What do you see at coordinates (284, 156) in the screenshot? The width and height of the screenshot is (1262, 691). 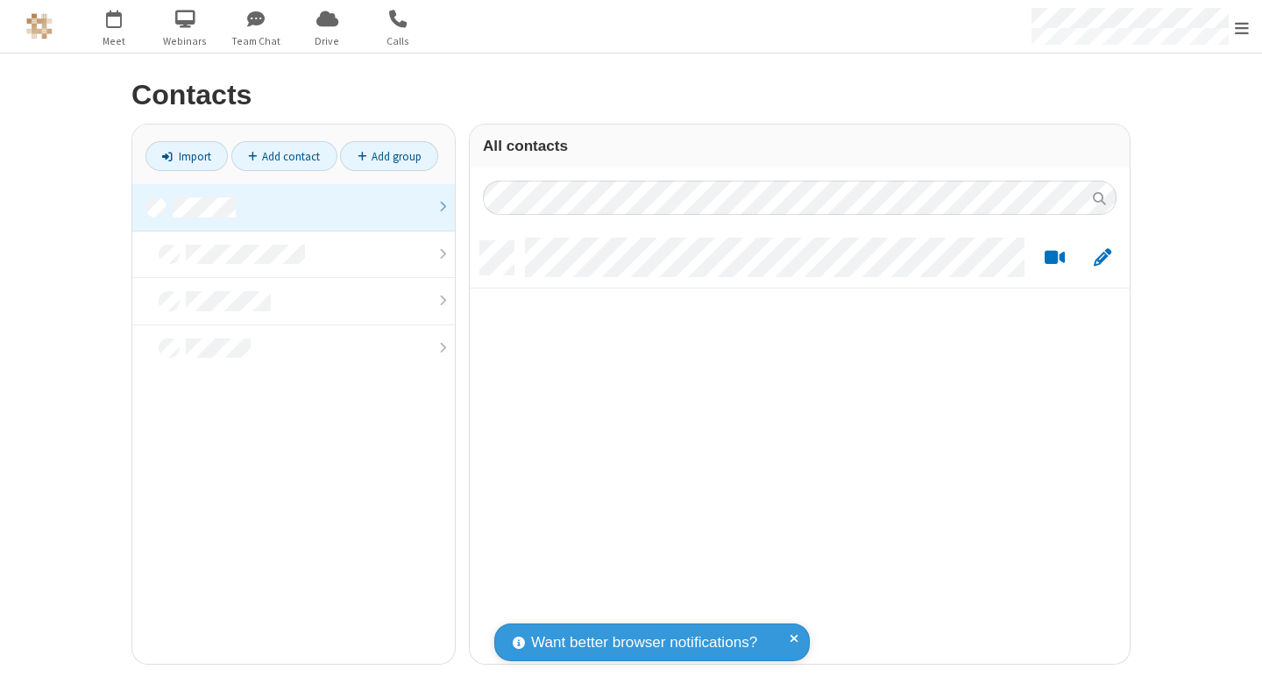 I see `a: Add contact` at bounding box center [284, 156].